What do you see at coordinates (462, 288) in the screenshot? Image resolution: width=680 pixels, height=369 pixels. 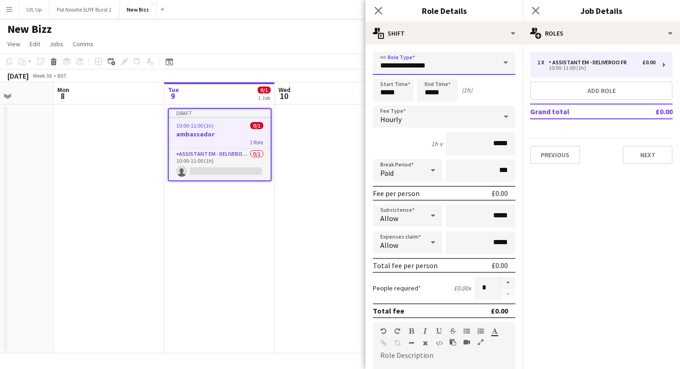 I see `div: £0.00 x` at bounding box center [462, 288].